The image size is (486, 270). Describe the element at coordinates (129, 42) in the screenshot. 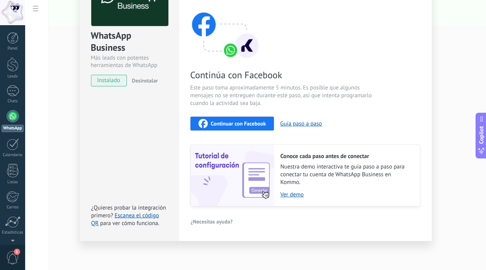

I see `div: WhatsApp Business` at that location.